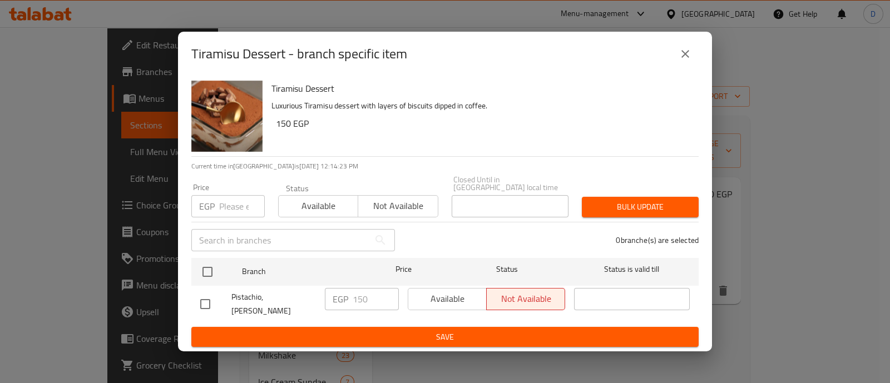 The width and height of the screenshot is (890, 383). What do you see at coordinates (300, 271) in the screenshot?
I see `span: Branch` at bounding box center [300, 271].